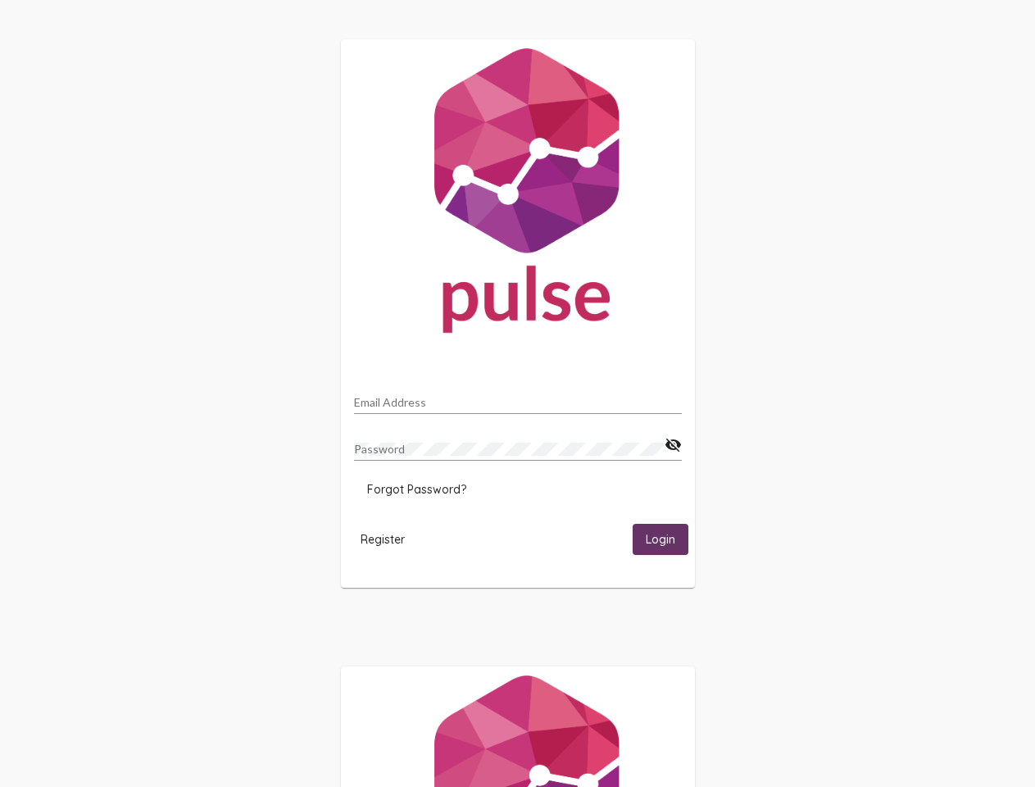 Image resolution: width=1035 pixels, height=787 pixels. What do you see at coordinates (673, 445) in the screenshot?
I see `mat-icon: visibility_off` at bounding box center [673, 445].